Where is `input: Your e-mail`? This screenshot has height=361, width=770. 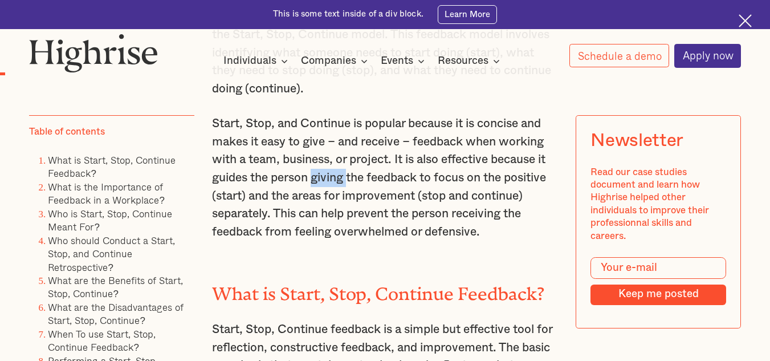 input: Your e-mail is located at coordinates (658, 268).